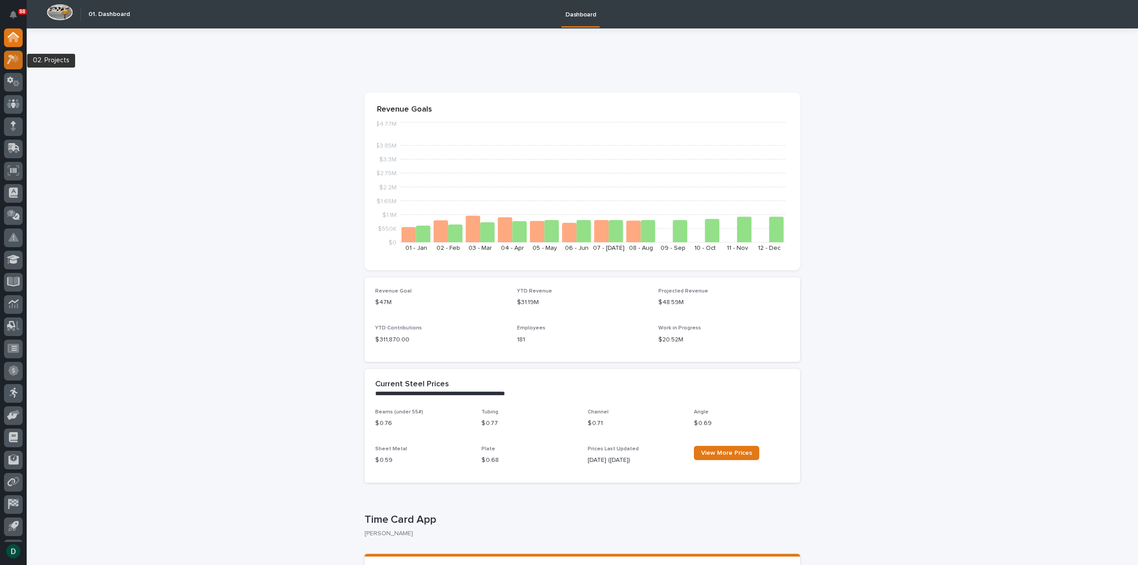 The image size is (1138, 565). I want to click on span: Projected Revenue, so click(683, 291).